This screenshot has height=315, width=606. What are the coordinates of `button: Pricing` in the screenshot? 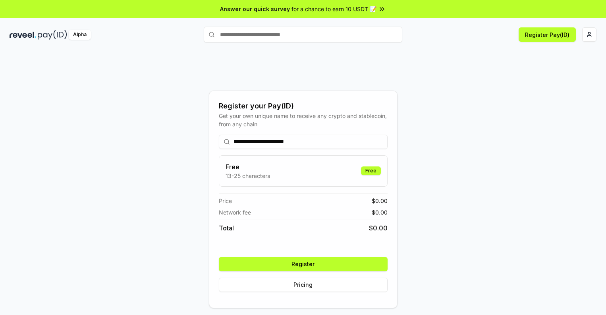 It's located at (303, 285).